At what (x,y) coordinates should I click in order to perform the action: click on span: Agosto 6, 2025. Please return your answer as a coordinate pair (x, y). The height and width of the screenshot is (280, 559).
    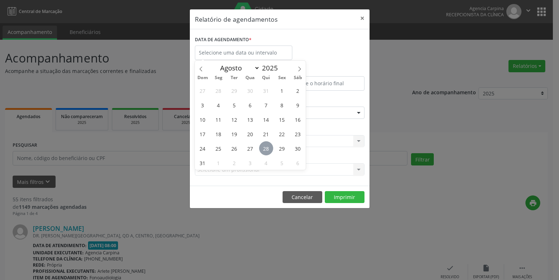
    Looking at the image, I should click on (250, 105).